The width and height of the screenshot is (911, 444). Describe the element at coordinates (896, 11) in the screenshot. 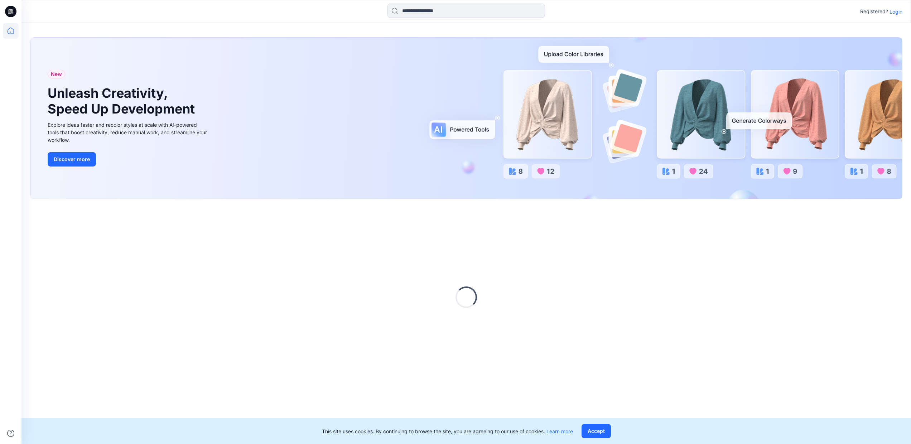

I see `p: Login` at that location.